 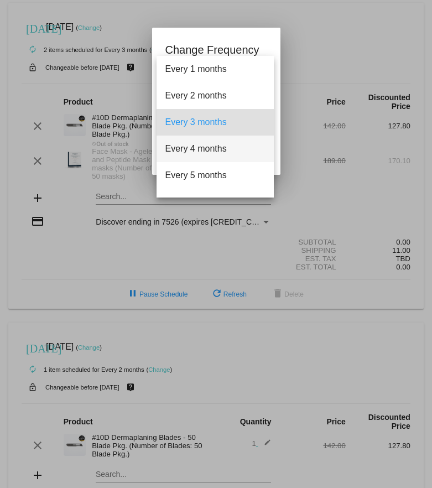 I want to click on span: Every 3 months, so click(x=215, y=122).